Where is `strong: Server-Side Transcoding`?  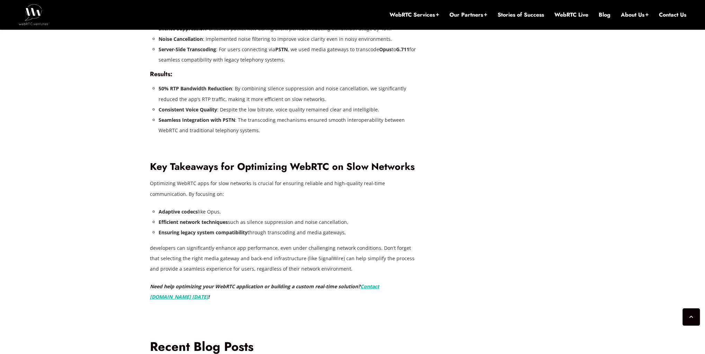 strong: Server-Side Transcoding is located at coordinates (187, 49).